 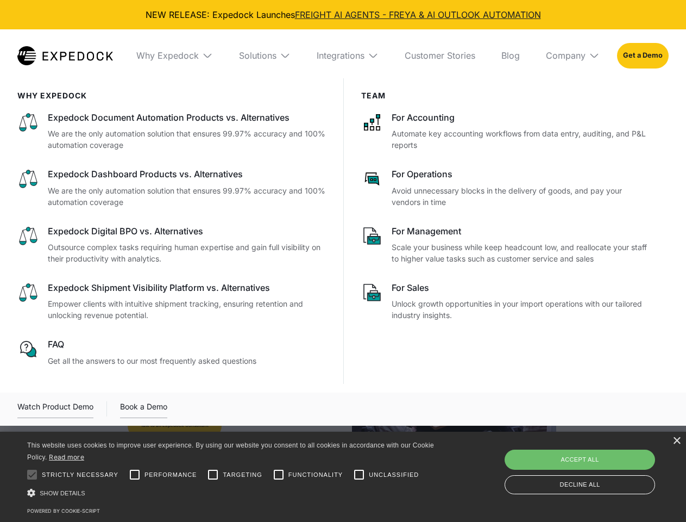 I want to click on img: rectangular chat bubble icon, so click(x=372, y=179).